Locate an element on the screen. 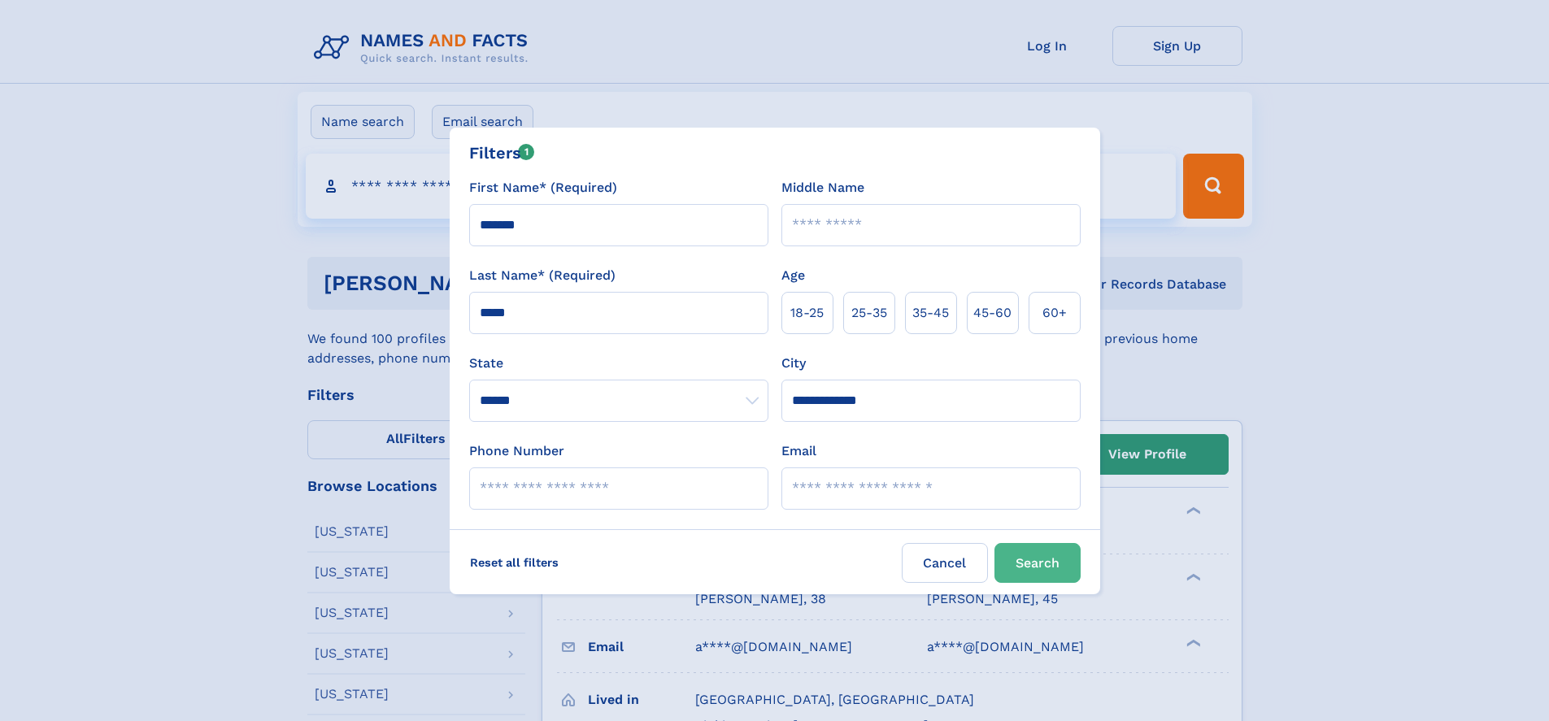 This screenshot has width=1549, height=721. label: City is located at coordinates (794, 363).